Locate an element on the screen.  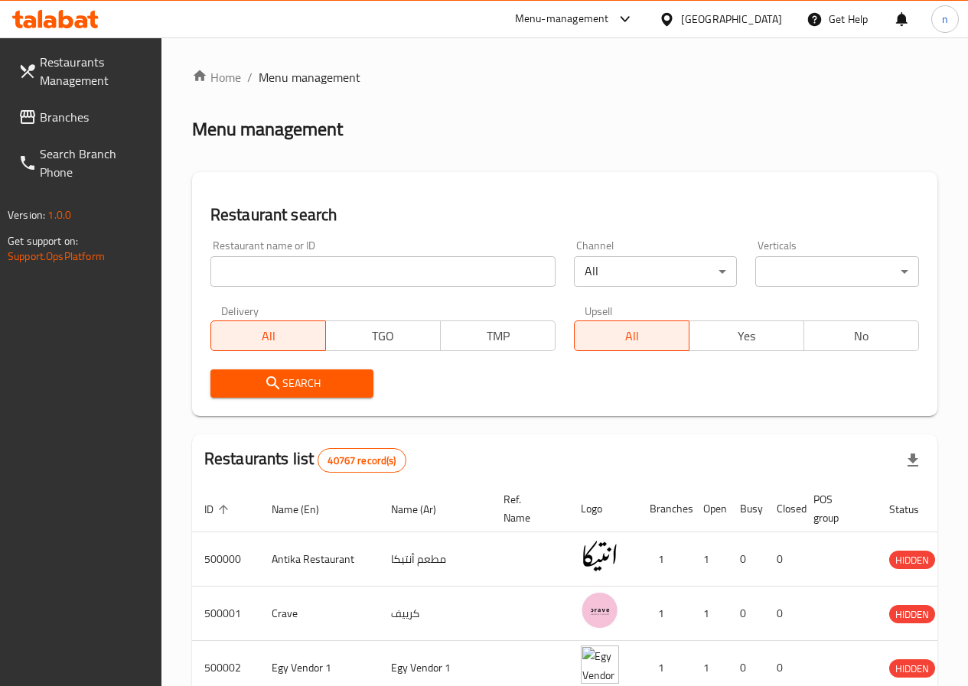
span: Menu management is located at coordinates (309, 77).